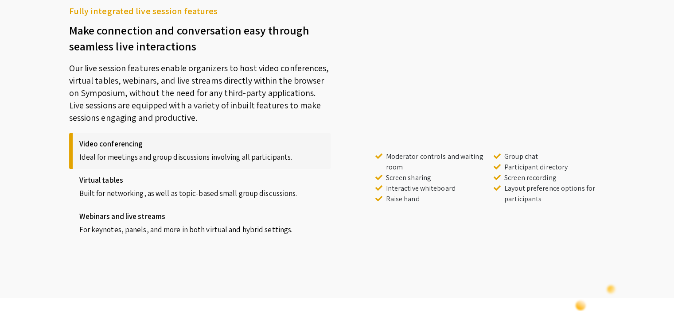 The height and width of the screenshot is (311, 674). I want to click on li: Layout preference options for participants, so click(554, 194).